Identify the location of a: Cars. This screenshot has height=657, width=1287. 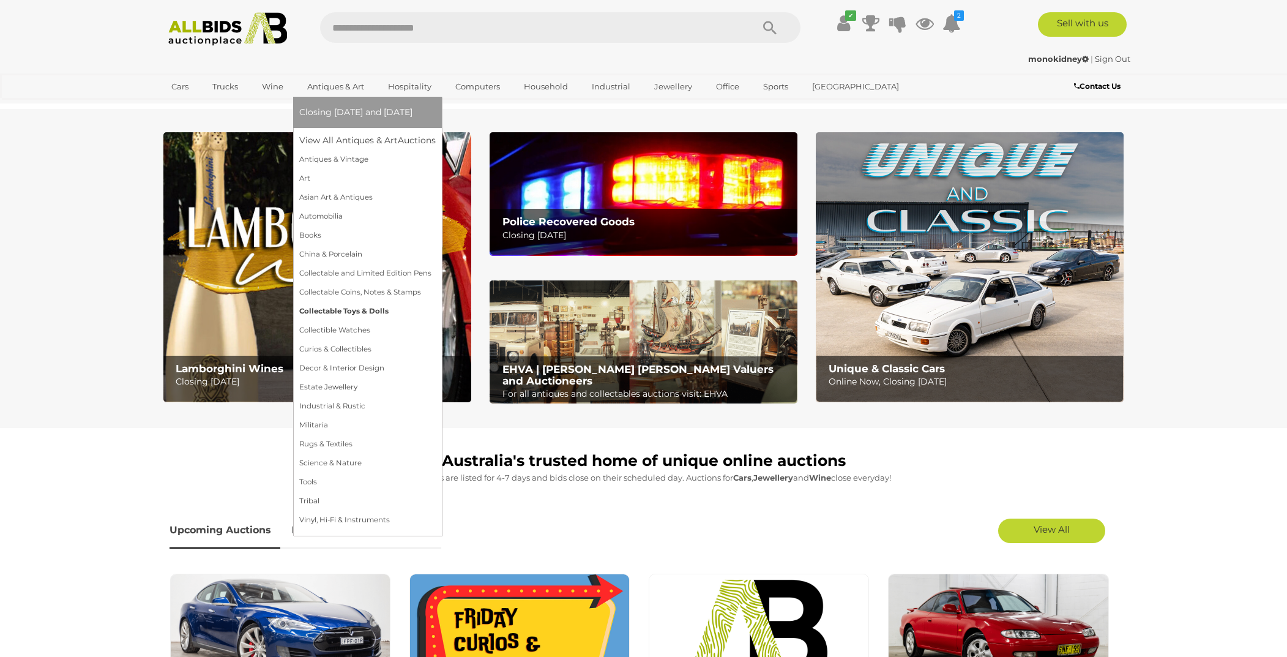
(180, 86).